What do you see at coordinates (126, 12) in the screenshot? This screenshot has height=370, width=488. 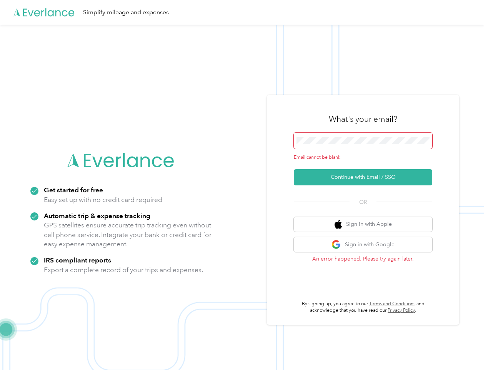 I see `div: Simplify mileage and expenses` at bounding box center [126, 12].